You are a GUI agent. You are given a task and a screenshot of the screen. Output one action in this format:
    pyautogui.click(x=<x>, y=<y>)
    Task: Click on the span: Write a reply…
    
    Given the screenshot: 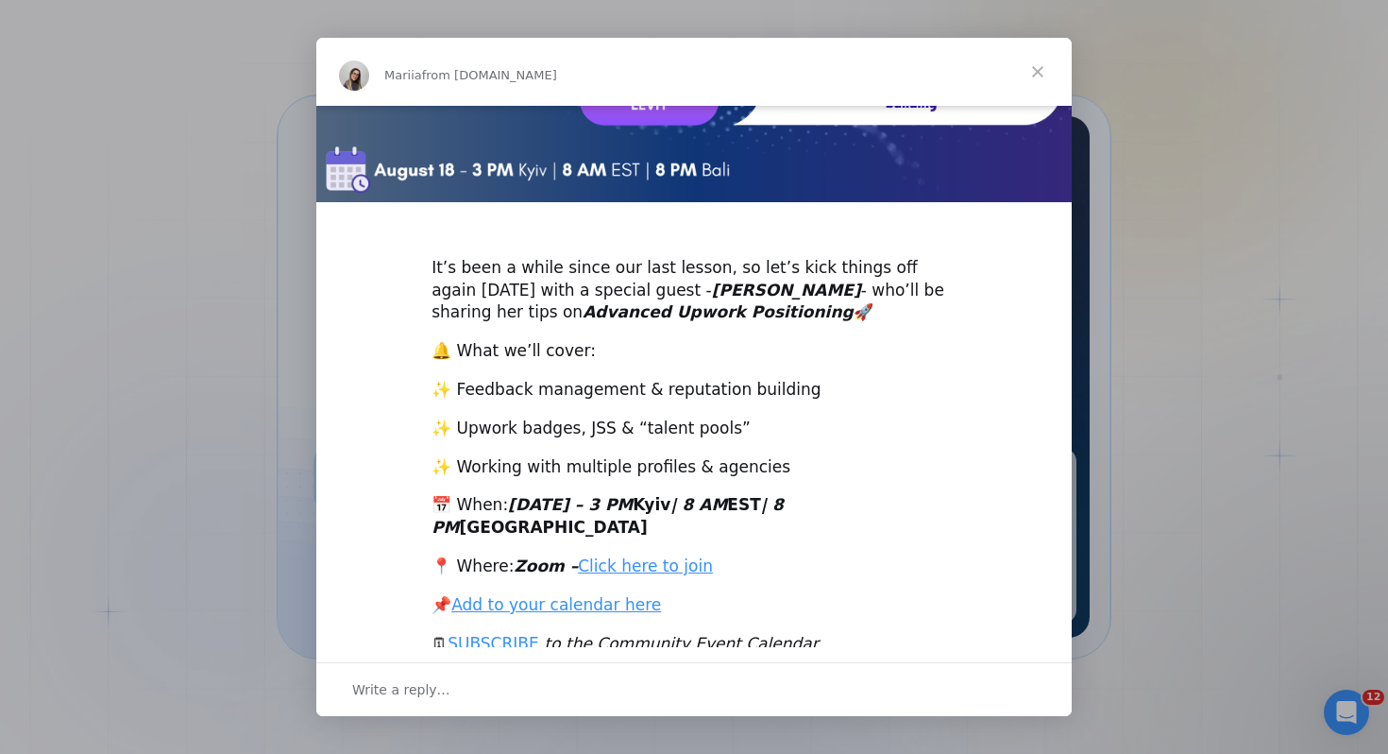 What is the action you would take?
    pyautogui.click(x=401, y=689)
    